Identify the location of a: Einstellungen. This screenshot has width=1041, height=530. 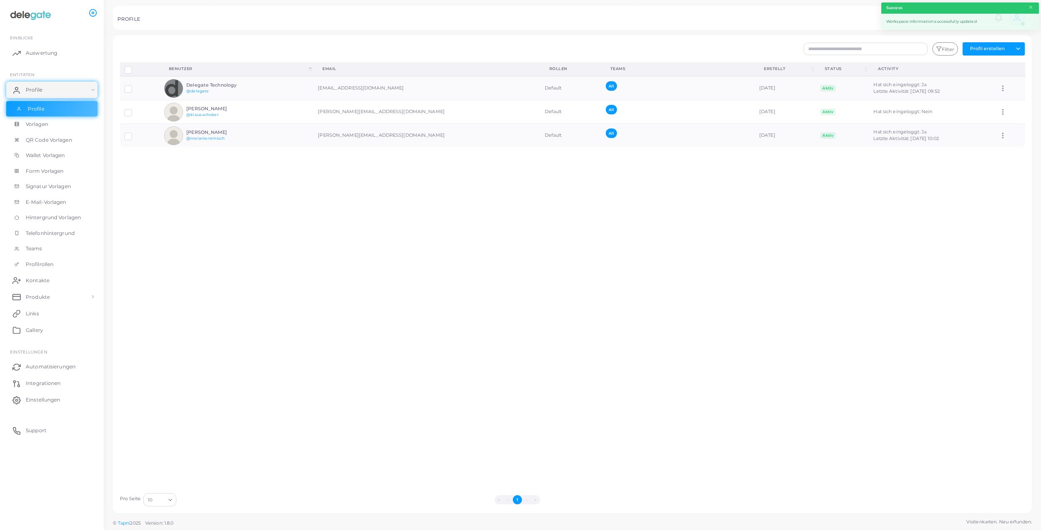
(52, 400).